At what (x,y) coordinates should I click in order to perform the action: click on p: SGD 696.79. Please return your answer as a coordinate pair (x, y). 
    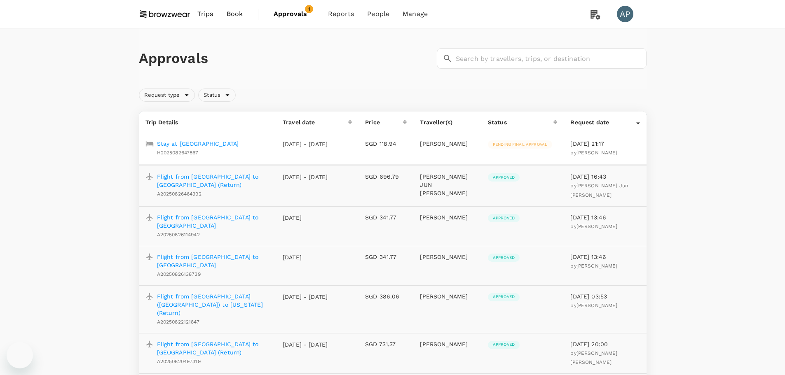
    Looking at the image, I should click on (386, 177).